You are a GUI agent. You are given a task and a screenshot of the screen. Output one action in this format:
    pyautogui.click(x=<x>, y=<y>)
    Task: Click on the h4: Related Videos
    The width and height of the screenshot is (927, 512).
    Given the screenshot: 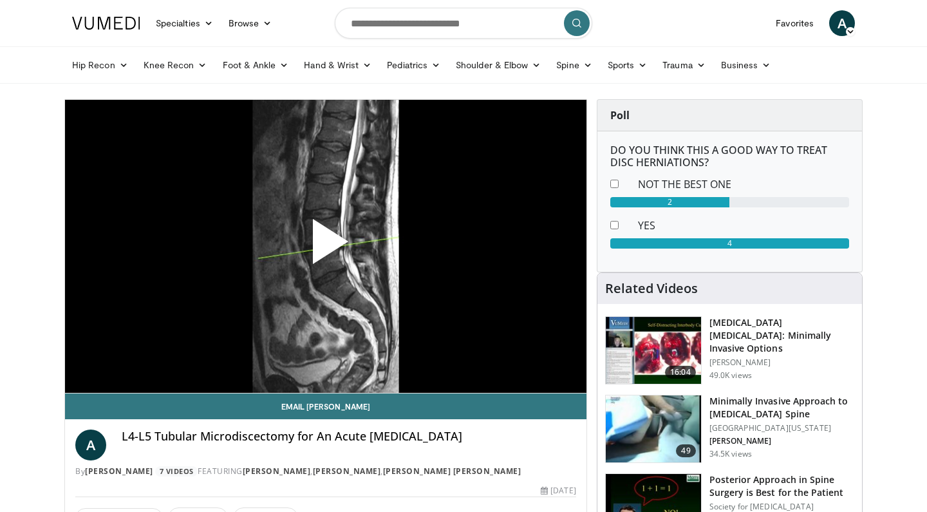 What is the action you would take?
    pyautogui.click(x=651, y=288)
    